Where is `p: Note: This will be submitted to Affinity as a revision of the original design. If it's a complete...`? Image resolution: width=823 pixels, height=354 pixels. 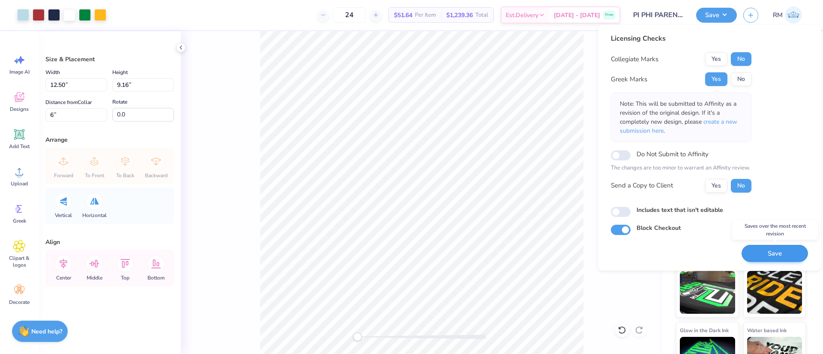
p: Note: This will be submitted to Affinity as a revision of the original design. If it's a complete... is located at coordinates (681, 117).